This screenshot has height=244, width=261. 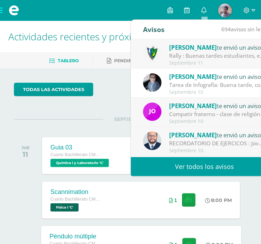 I want to click on a: todas las Actividades, so click(x=54, y=89).